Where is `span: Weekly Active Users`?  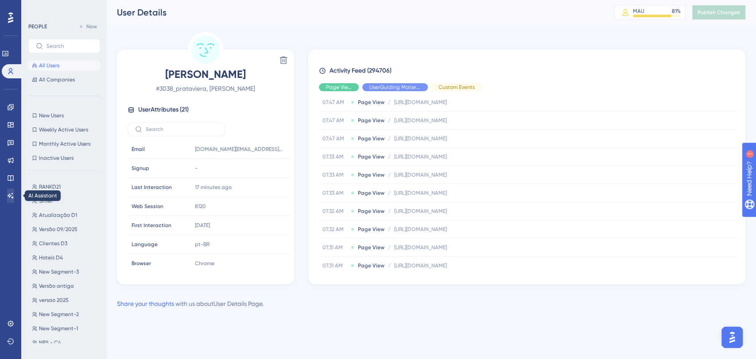 span: Weekly Active Users is located at coordinates (63, 130).